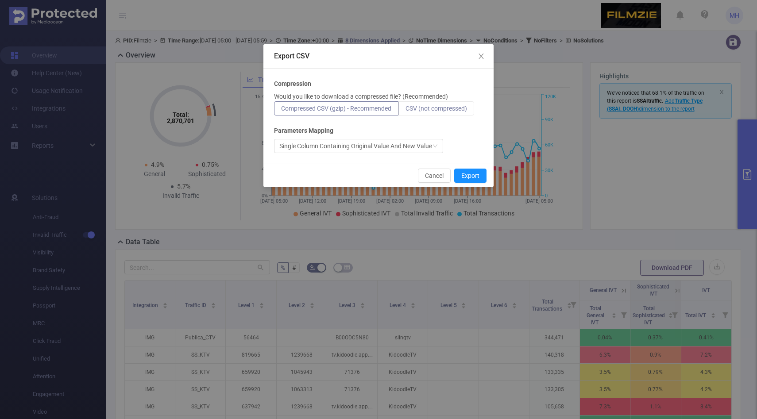  What do you see at coordinates (361, 96) in the screenshot?
I see `p: Would you like to download a compressed file? (Recommended)` at bounding box center [361, 96].